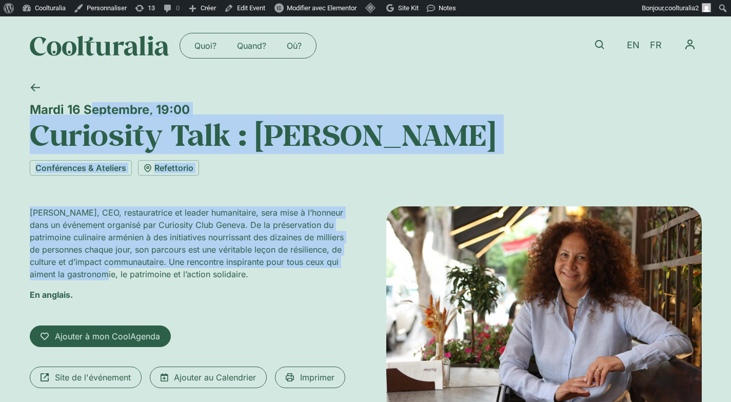 This screenshot has height=402, width=731. What do you see at coordinates (208, 377) in the screenshot?
I see `a: Ajouter au Calendrier` at bounding box center [208, 377].